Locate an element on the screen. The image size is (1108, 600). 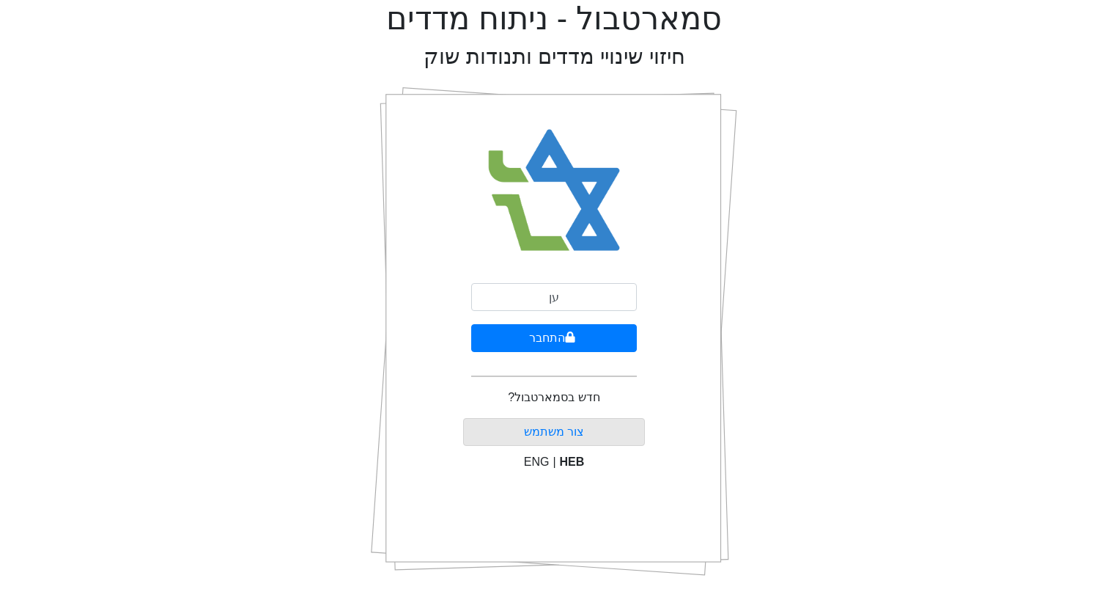
input: אימייל is located at coordinates (554, 297).